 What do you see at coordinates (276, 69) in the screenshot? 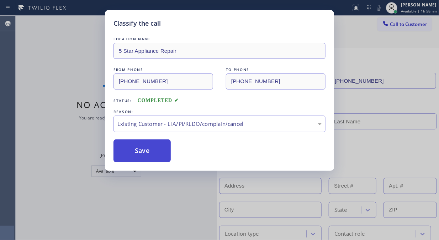
I see `div: TO PHONE` at bounding box center [276, 69].